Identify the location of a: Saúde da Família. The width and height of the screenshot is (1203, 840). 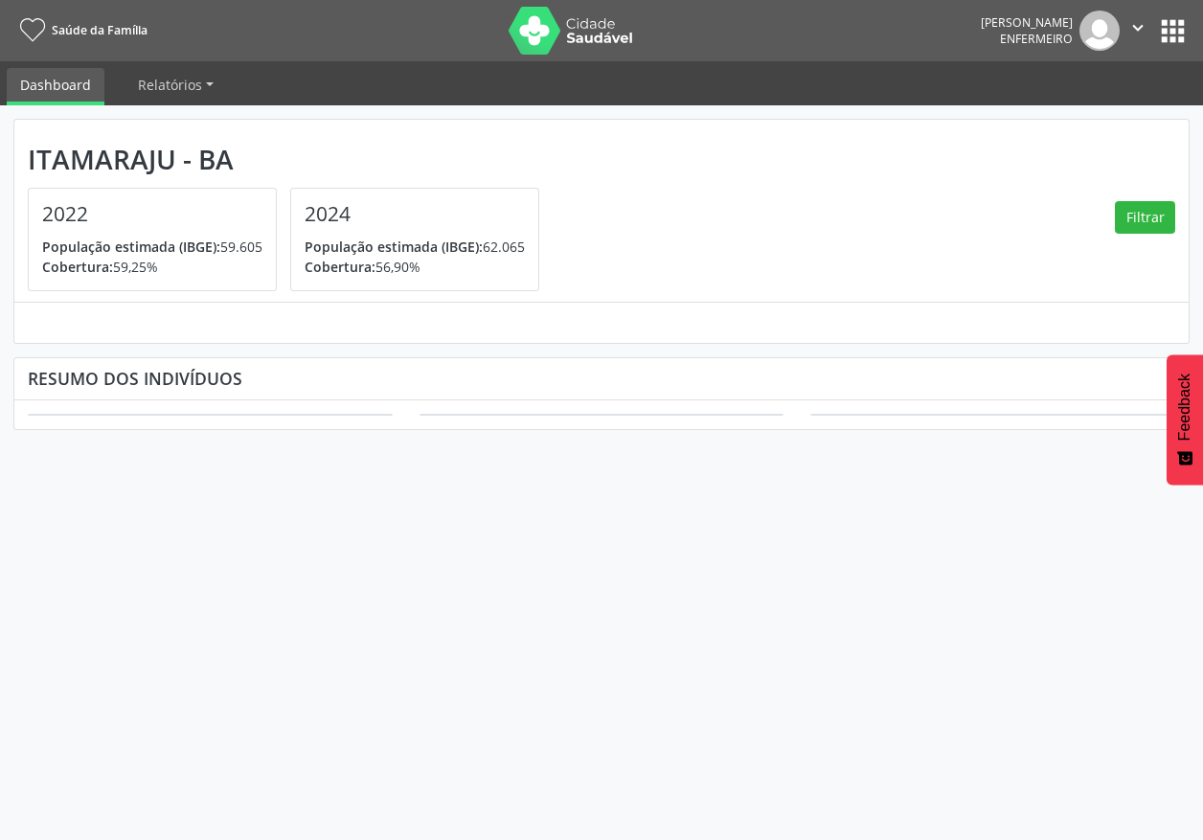
(80, 30).